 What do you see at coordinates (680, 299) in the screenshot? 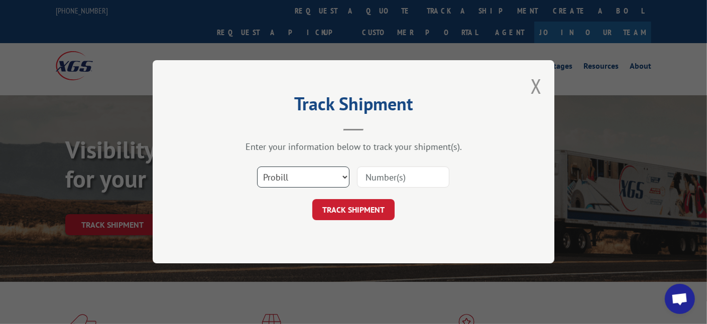
I see `a: Open chat` at bounding box center [680, 299].